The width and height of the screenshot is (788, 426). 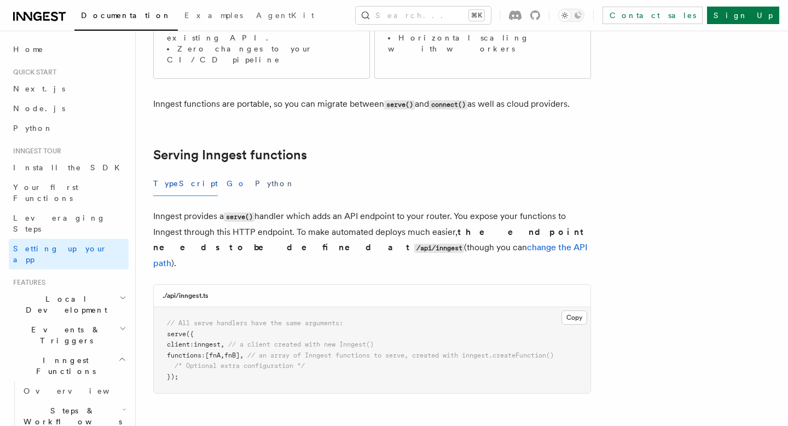 What do you see at coordinates (232, 355) in the screenshot?
I see `span: fnB]` at bounding box center [232, 355].